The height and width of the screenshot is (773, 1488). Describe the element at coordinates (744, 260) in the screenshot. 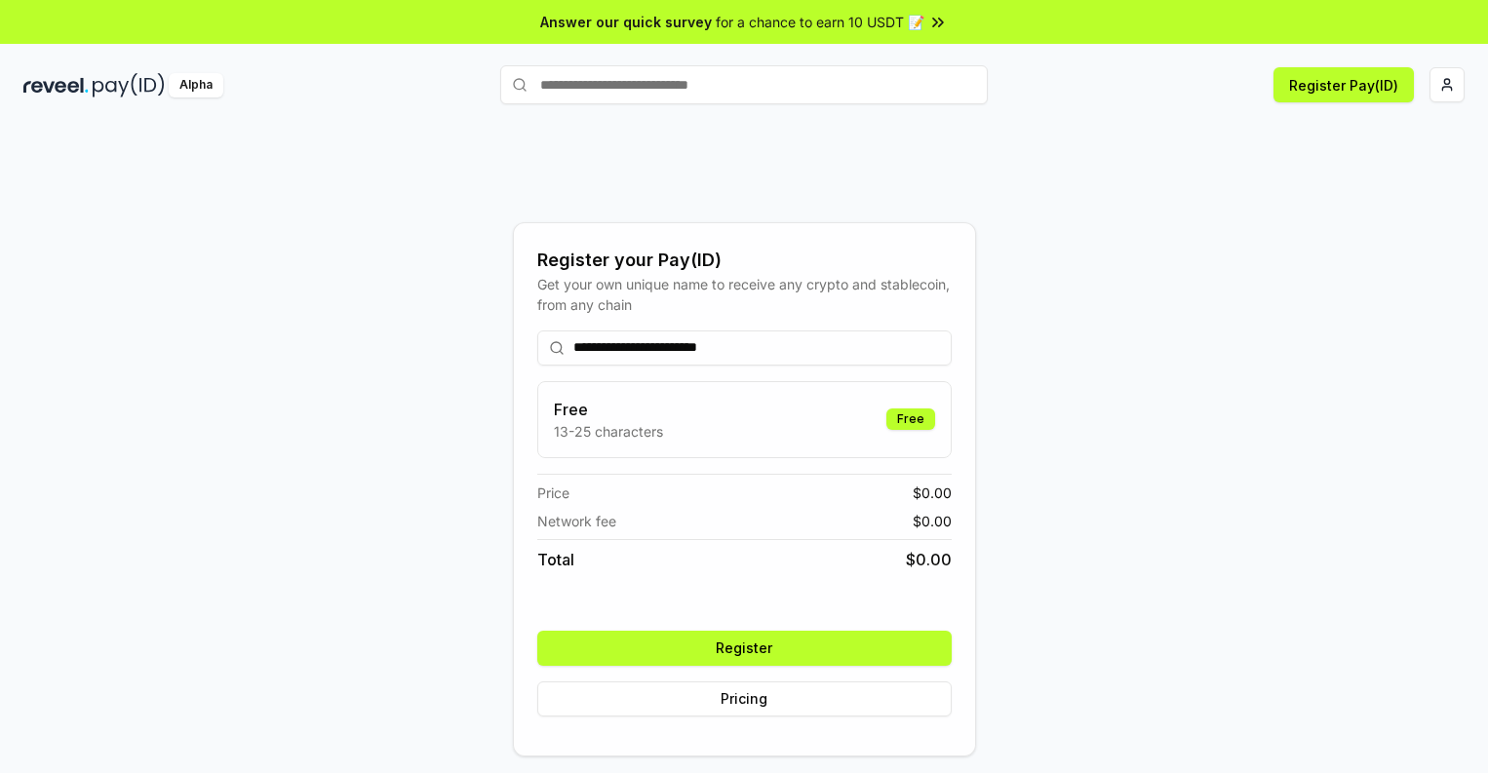

I see `div: Register your Pay(ID)` at that location.